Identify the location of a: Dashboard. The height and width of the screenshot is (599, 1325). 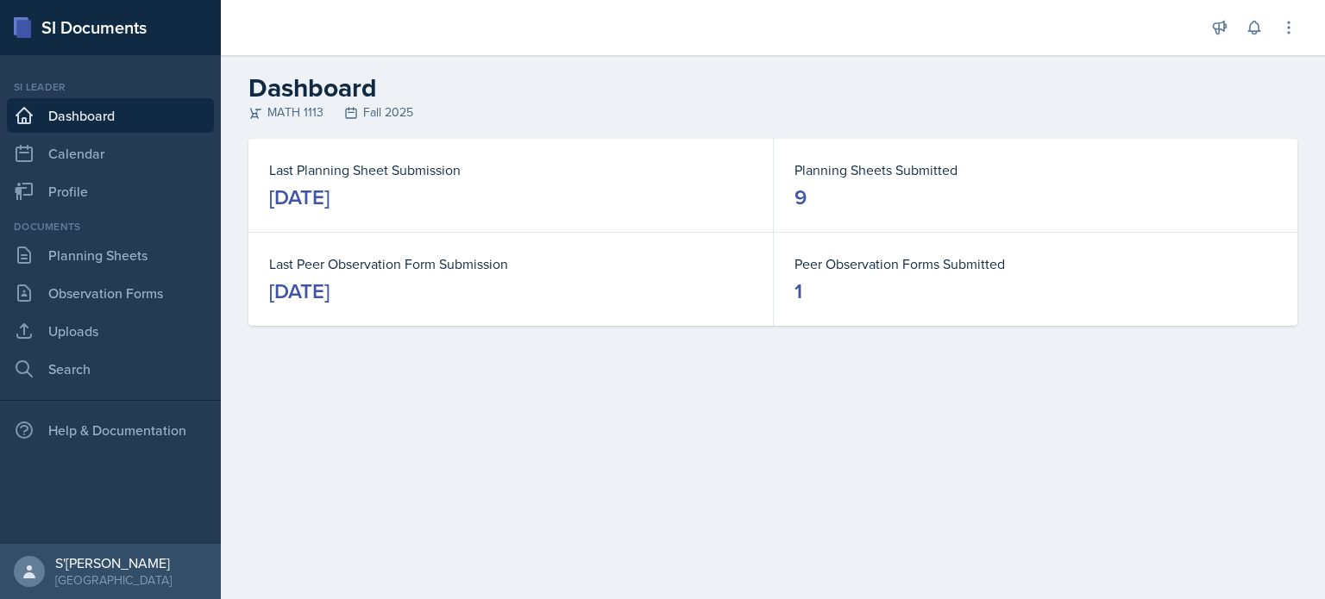
(110, 116).